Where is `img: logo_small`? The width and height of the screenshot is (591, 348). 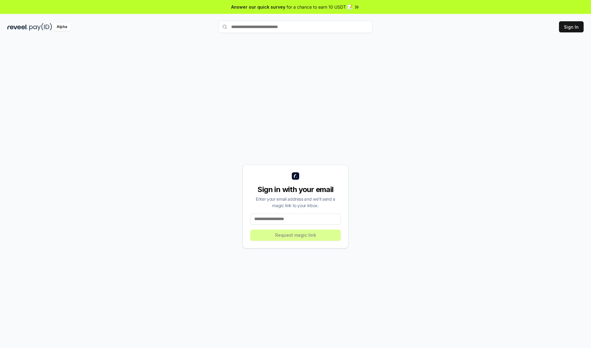
img: logo_small is located at coordinates (296, 176).